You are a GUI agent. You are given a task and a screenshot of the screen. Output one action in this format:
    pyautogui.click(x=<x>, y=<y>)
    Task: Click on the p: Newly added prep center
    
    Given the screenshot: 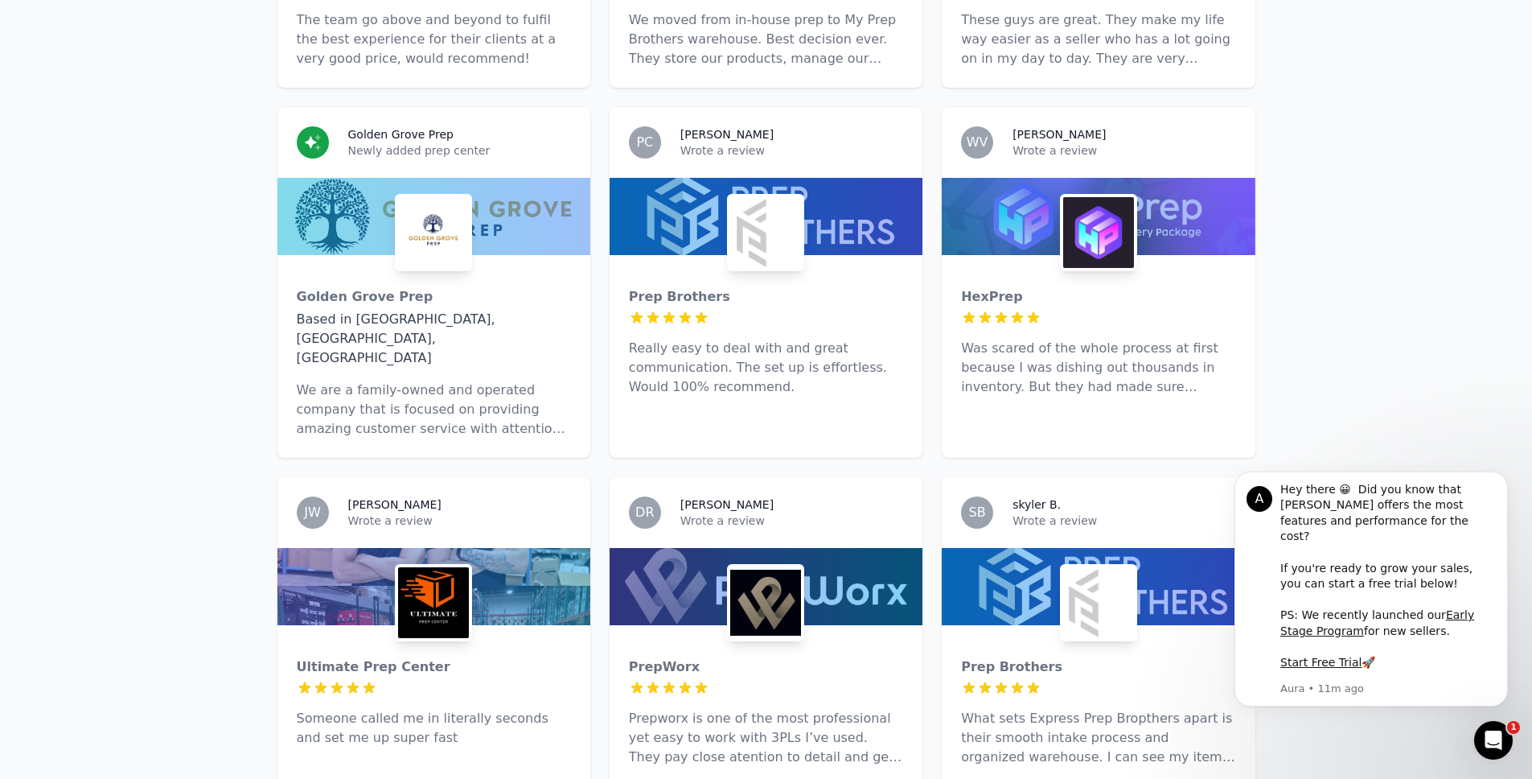 What is the action you would take?
    pyautogui.click(x=459, y=150)
    